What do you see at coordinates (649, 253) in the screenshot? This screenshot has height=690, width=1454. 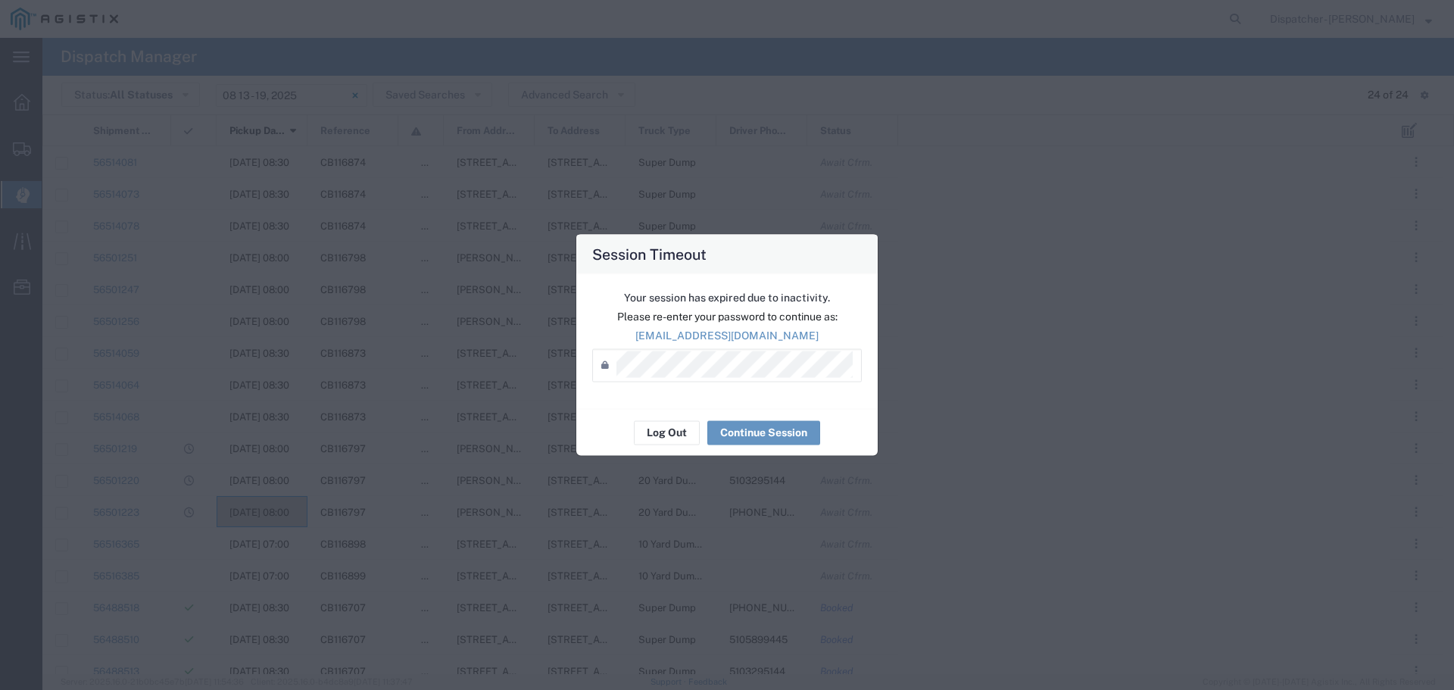 I see `h4: Session Timeout` at bounding box center [649, 253].